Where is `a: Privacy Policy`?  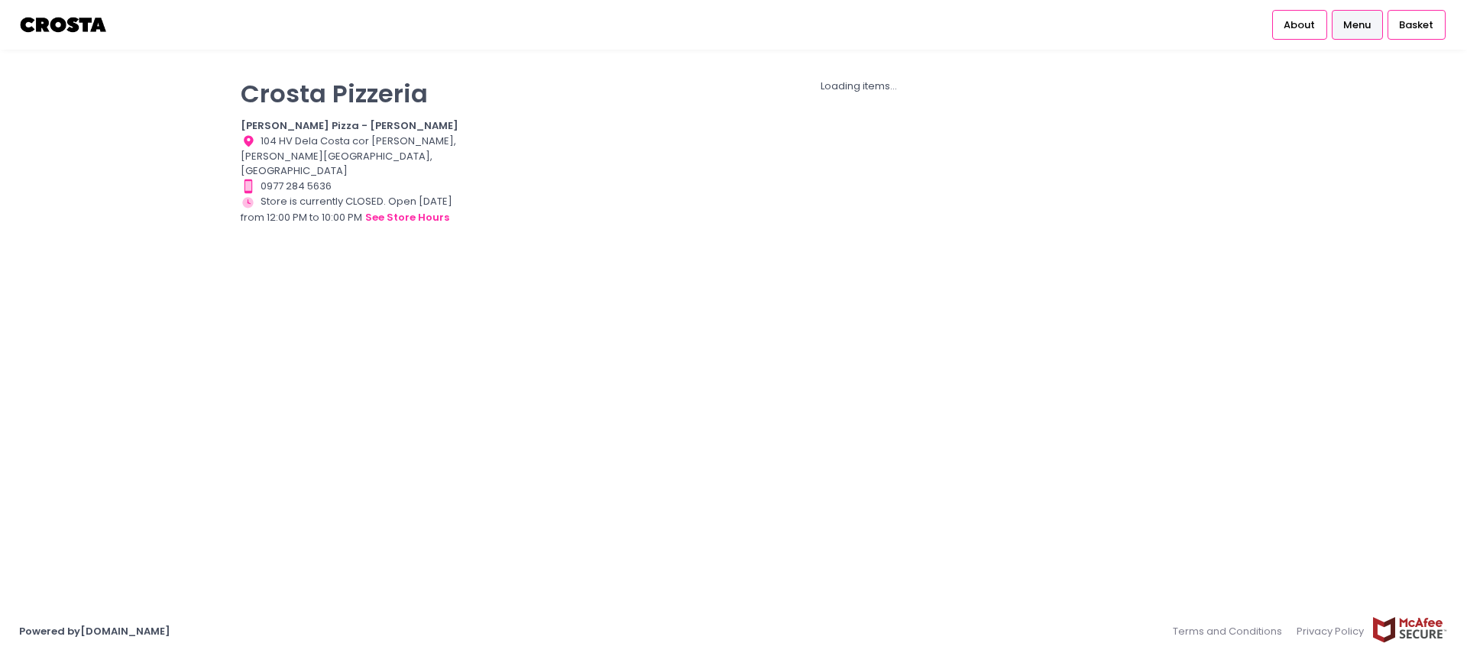
a: Privacy Policy is located at coordinates (1331, 631).